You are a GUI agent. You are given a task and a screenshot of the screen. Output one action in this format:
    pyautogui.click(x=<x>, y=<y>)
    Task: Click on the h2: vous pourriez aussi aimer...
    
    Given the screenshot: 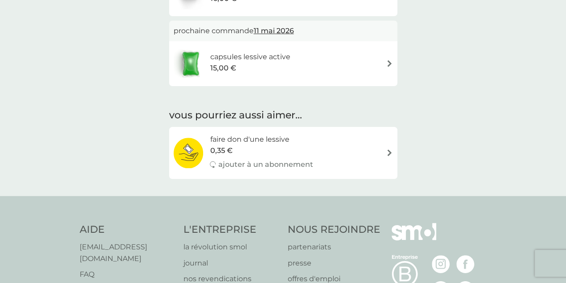 What is the action you would take?
    pyautogui.click(x=283, y=115)
    